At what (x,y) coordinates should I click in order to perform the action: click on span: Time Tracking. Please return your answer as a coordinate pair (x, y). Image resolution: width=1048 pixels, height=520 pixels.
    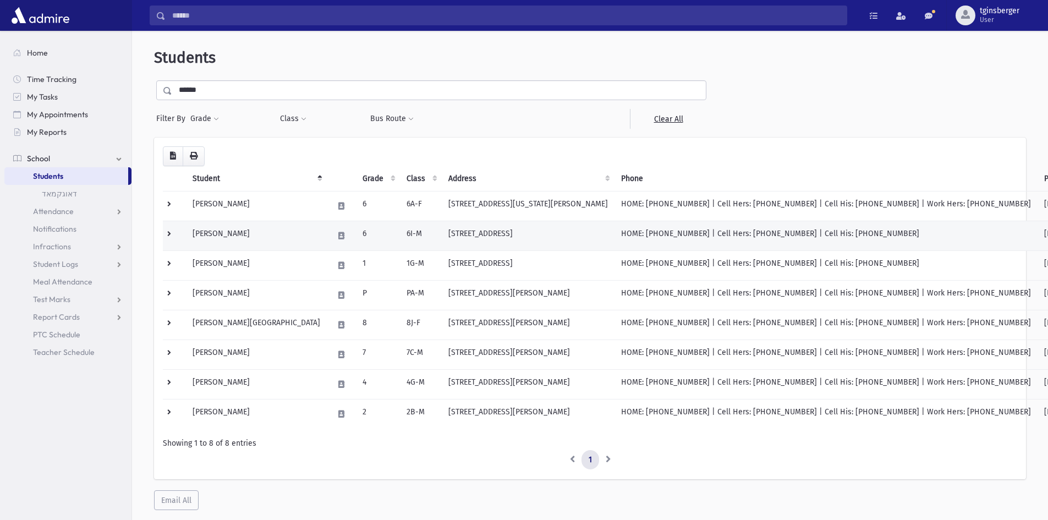
    Looking at the image, I should click on (52, 79).